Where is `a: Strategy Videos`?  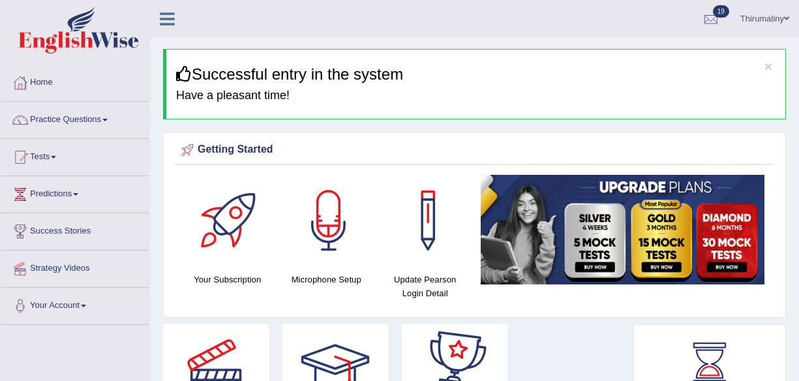 a: Strategy Videos is located at coordinates (75, 267).